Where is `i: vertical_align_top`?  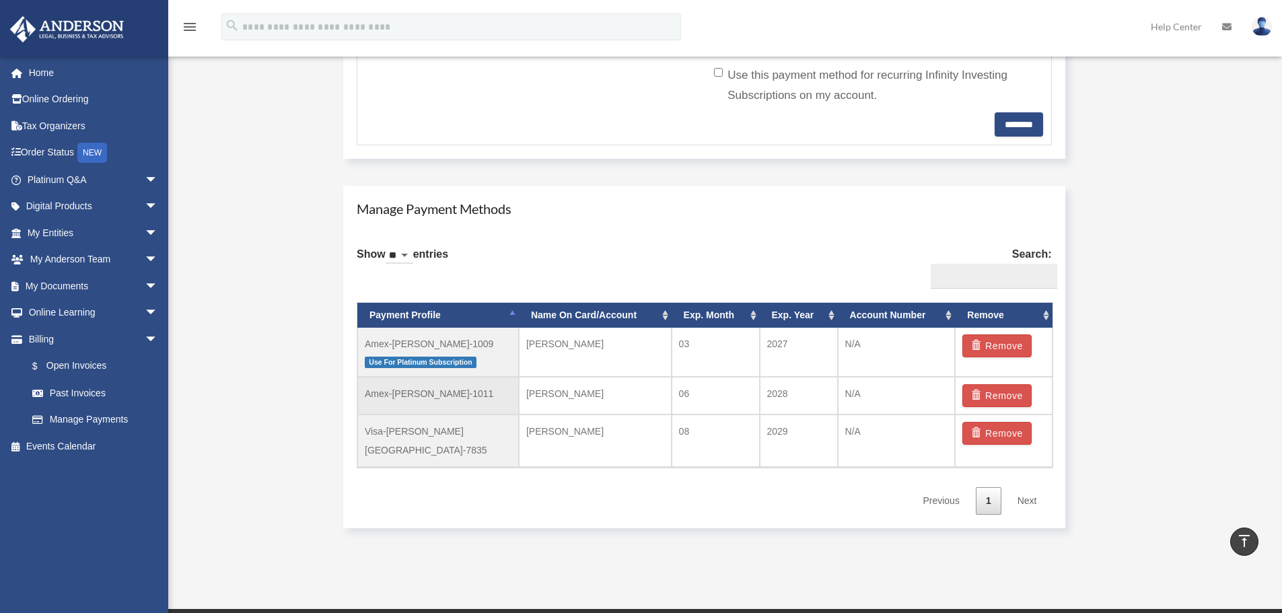 i: vertical_align_top is located at coordinates (1244, 541).